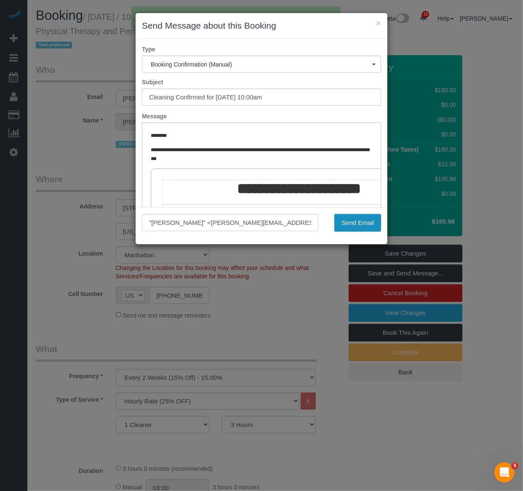 This screenshot has width=523, height=491. What do you see at coordinates (262, 64) in the screenshot?
I see `span: Booking Confirmation (Manual)` at bounding box center [262, 64].